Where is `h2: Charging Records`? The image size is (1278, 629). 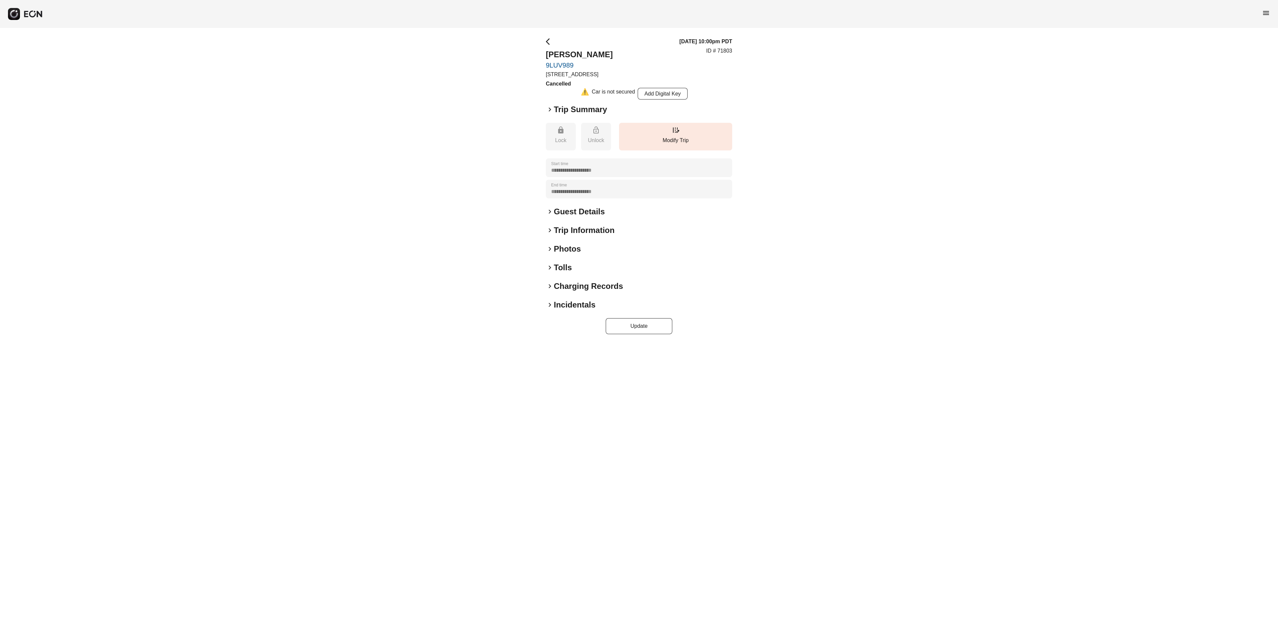 h2: Charging Records is located at coordinates (589, 286).